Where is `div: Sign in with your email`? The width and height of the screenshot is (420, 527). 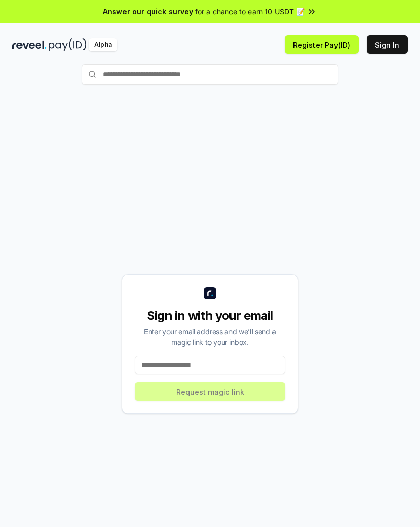 div: Sign in with your email is located at coordinates (210, 316).